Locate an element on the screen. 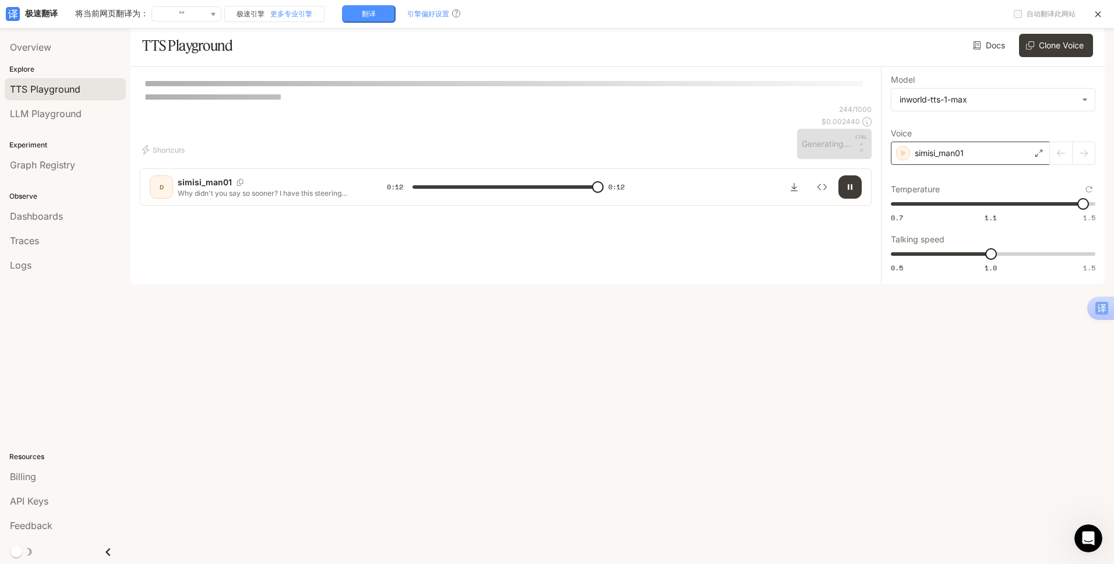 The image size is (1114, 564). div: D is located at coordinates (161, 187).